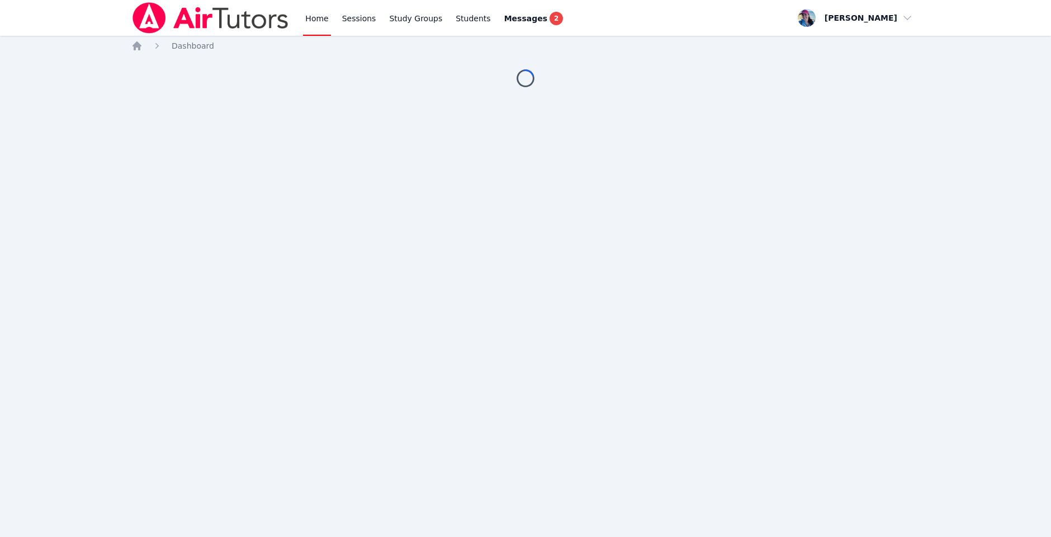 This screenshot has width=1051, height=537. What do you see at coordinates (556, 18) in the screenshot?
I see `span: 2` at bounding box center [556, 18].